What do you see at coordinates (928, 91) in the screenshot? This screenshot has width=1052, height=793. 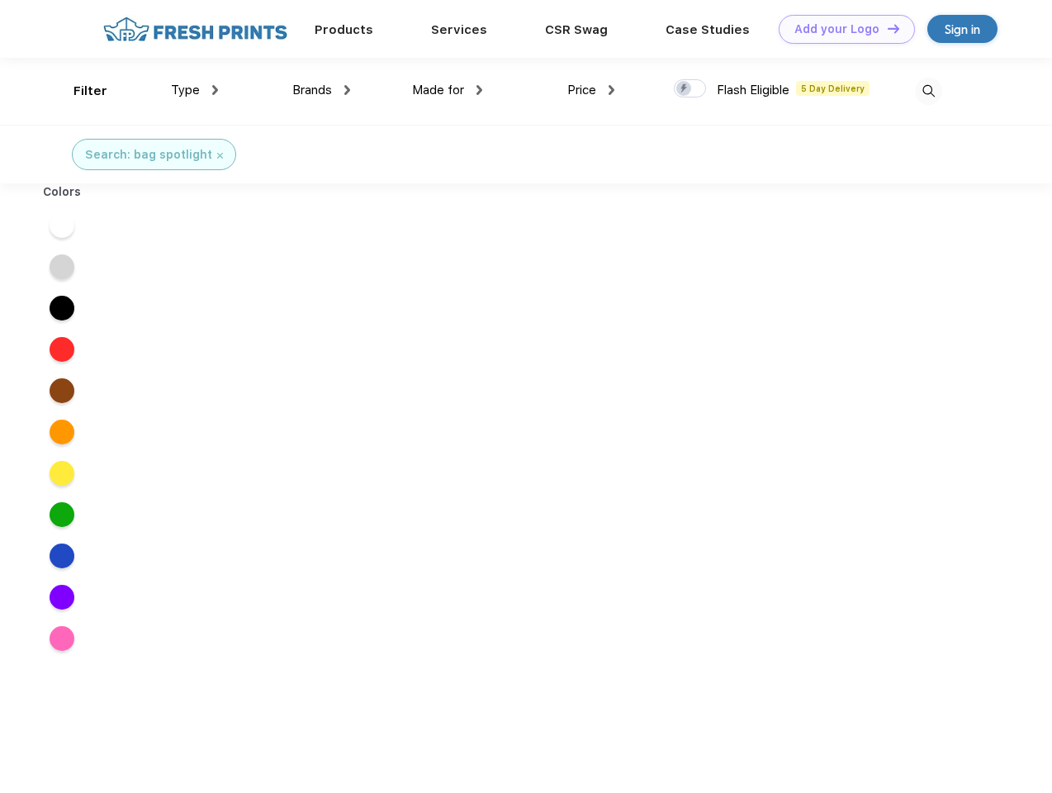 I see `img: desktop_search.svg` at bounding box center [928, 91].